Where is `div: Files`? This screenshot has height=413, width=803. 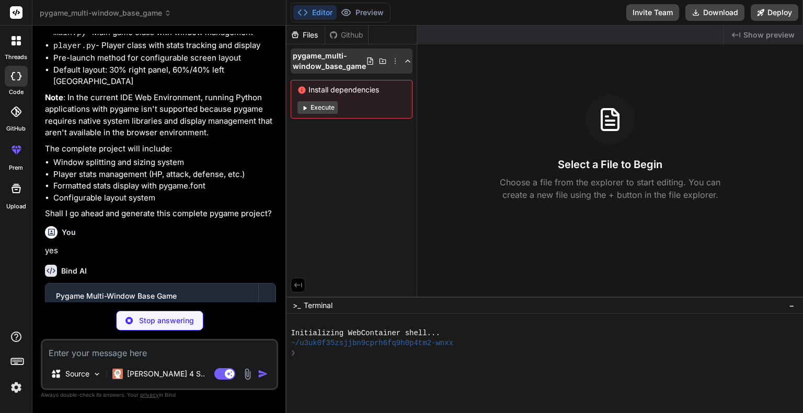 div: Files is located at coordinates (305, 35).